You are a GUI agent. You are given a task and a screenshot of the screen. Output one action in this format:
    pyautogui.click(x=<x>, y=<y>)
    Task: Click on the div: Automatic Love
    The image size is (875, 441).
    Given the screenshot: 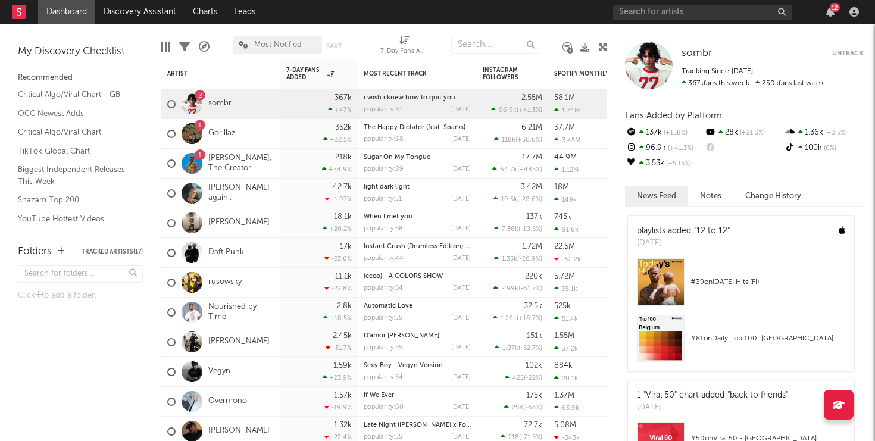 What is the action you would take?
    pyautogui.click(x=417, y=306)
    